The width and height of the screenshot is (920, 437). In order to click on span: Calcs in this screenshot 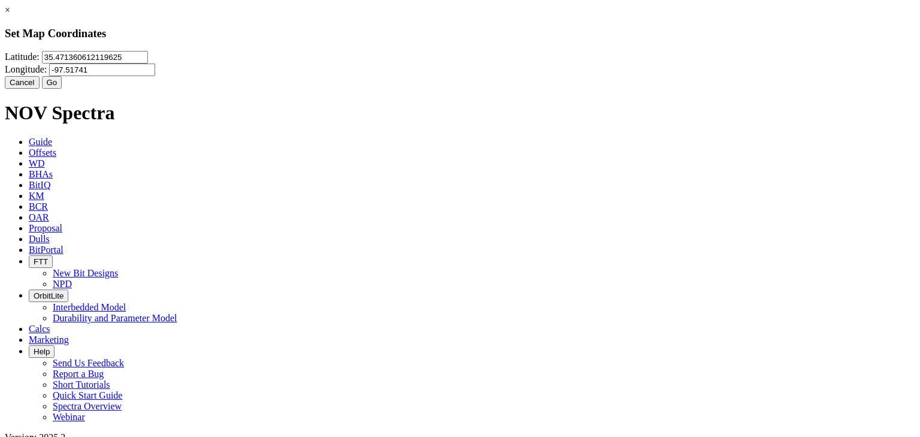, I will do `click(40, 328)`.